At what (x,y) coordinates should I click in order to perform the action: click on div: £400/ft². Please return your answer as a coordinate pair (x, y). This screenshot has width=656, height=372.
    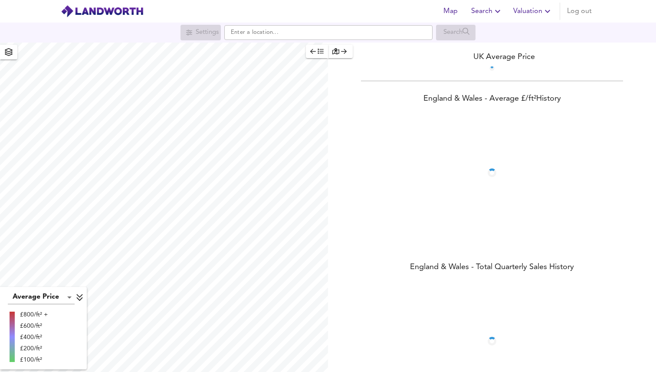
    Looking at the image, I should click on (34, 337).